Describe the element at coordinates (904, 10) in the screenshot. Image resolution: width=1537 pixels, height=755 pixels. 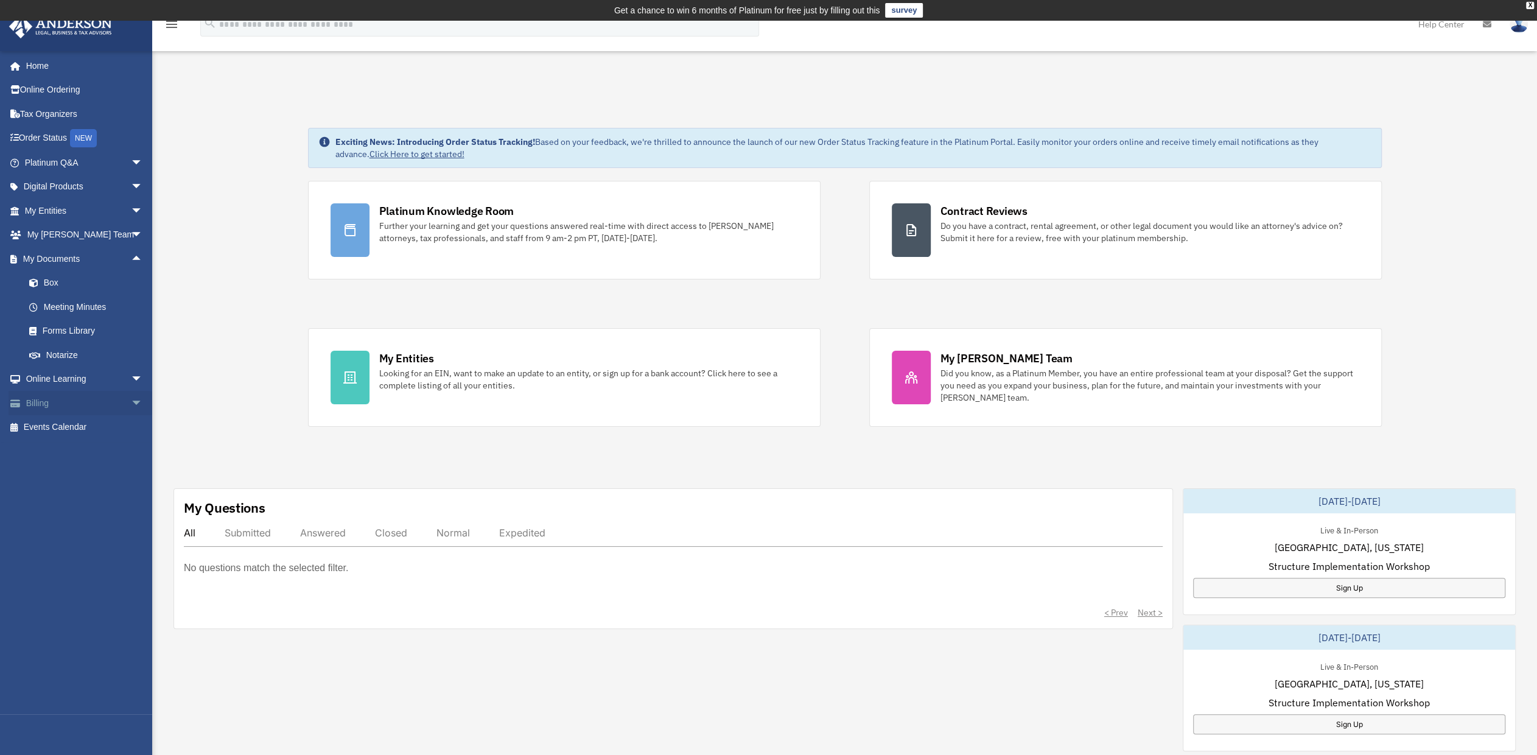
I see `a: survey` at that location.